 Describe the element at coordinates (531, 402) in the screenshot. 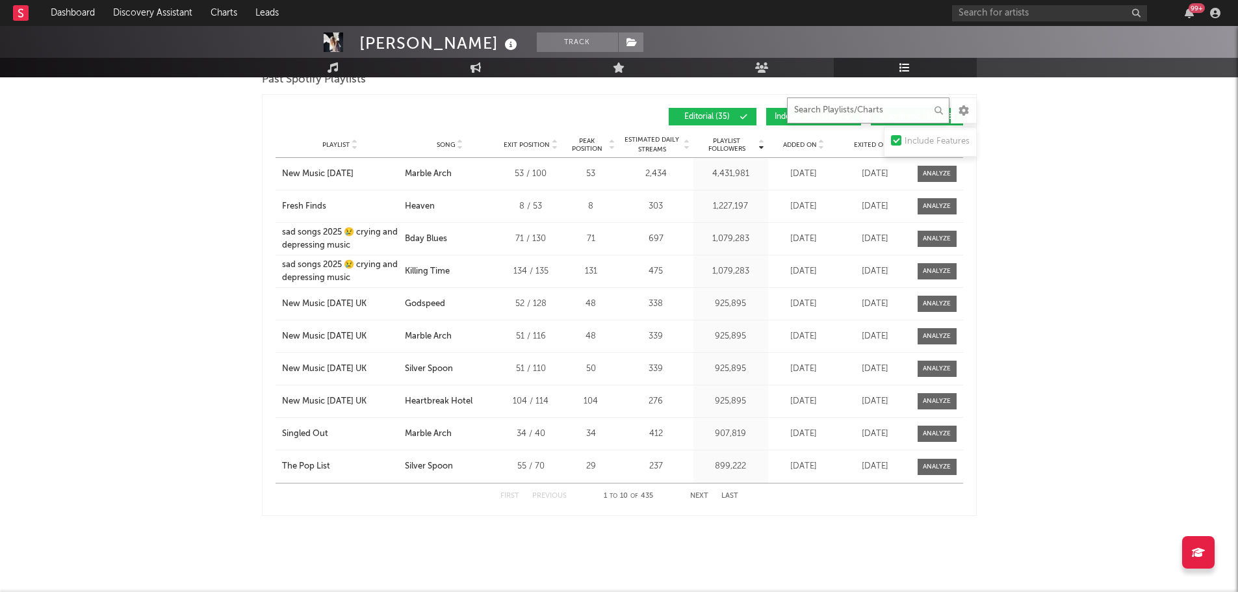

I see `div: 104 / 114` at that location.